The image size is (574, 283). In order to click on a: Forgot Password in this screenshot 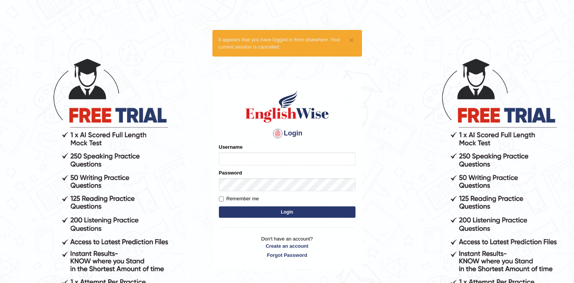, I will do `click(287, 255)`.